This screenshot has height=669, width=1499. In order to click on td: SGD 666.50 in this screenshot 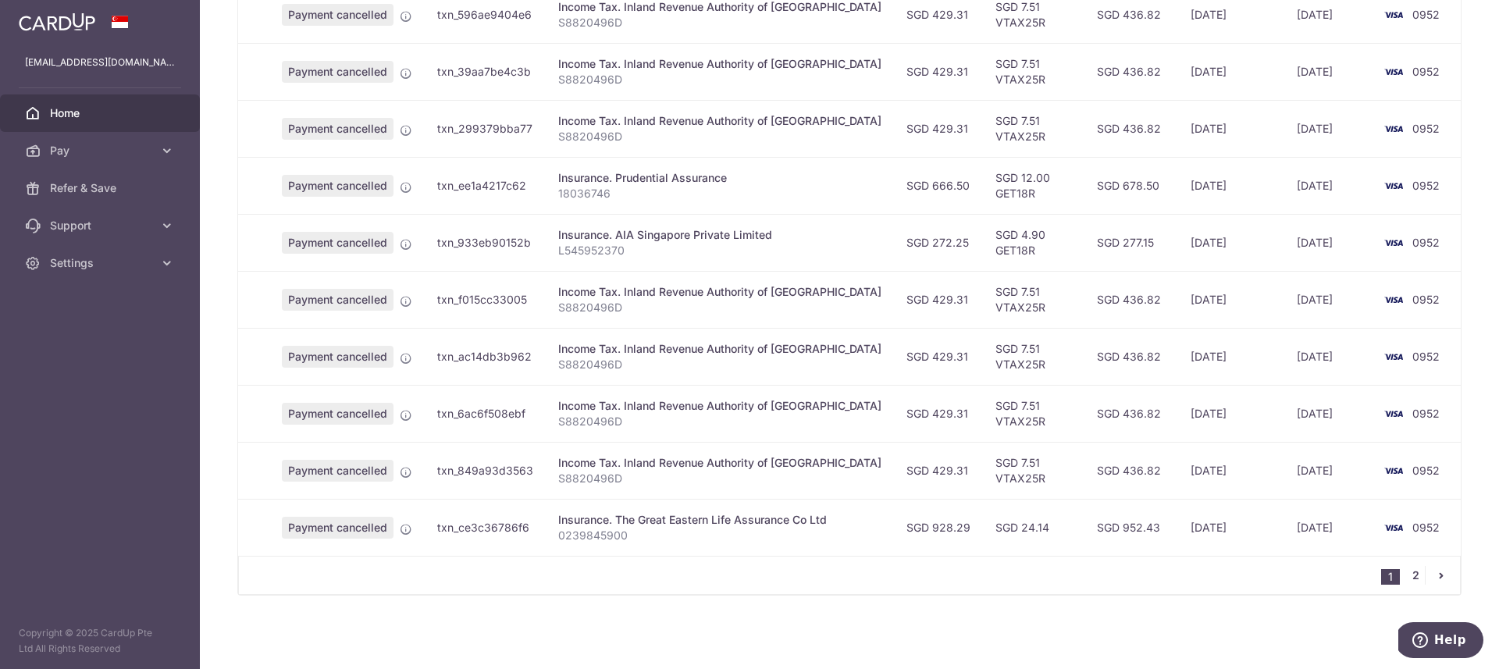, I will do `click(938, 185)`.